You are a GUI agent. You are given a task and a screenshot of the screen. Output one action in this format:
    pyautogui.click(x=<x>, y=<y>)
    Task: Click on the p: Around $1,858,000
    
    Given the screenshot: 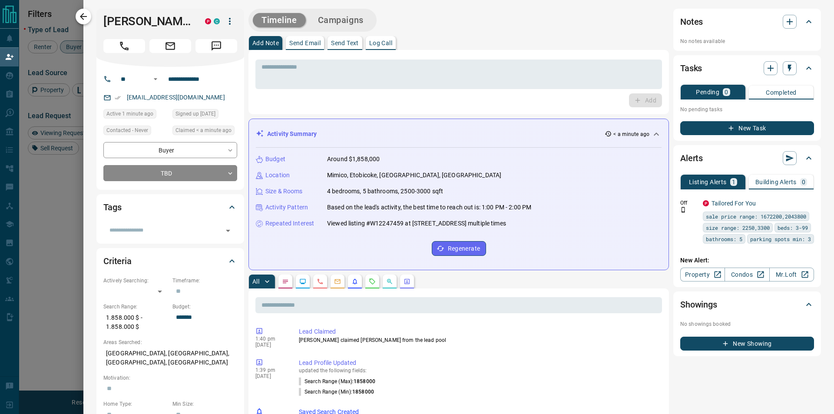 What is the action you would take?
    pyautogui.click(x=353, y=159)
    